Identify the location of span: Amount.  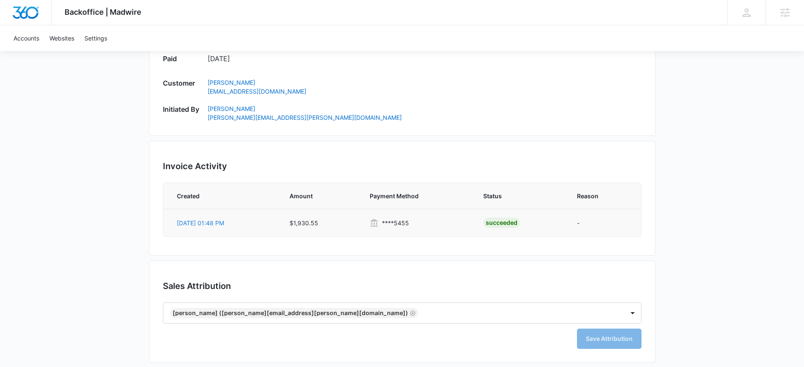
(319, 196).